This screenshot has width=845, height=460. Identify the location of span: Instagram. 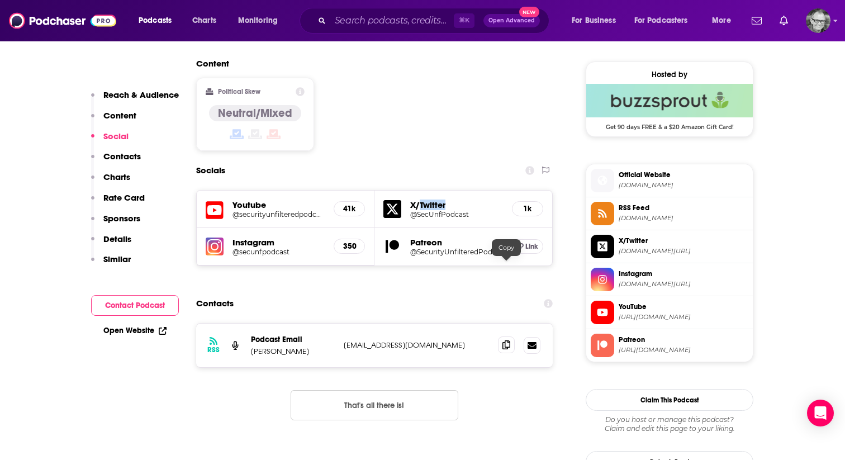
(683, 274).